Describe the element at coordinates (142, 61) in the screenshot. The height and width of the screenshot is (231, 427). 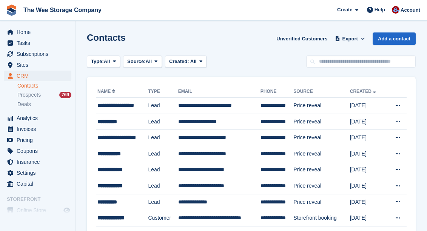
I see `button: Source: All` at that location.